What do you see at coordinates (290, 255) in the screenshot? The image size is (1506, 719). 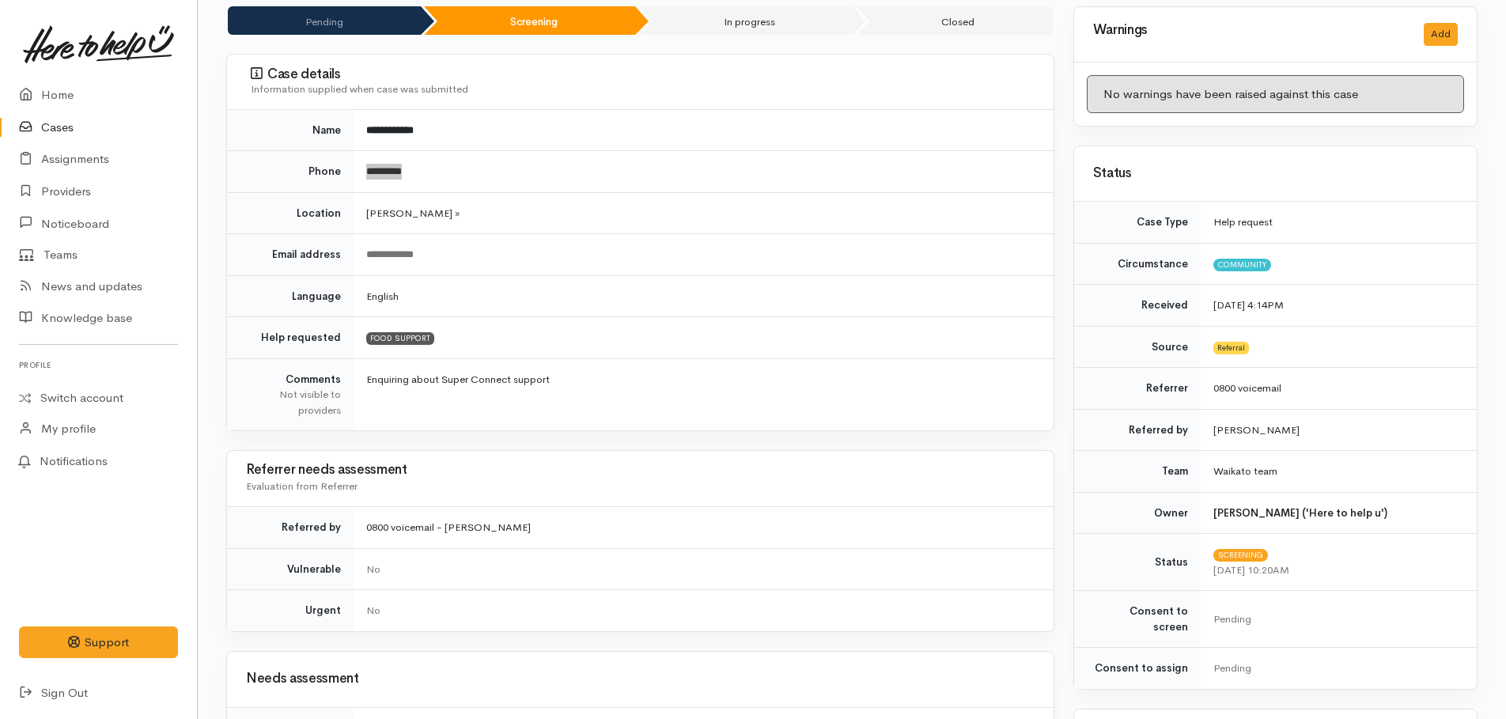 I see `td: Email address` at bounding box center [290, 255].